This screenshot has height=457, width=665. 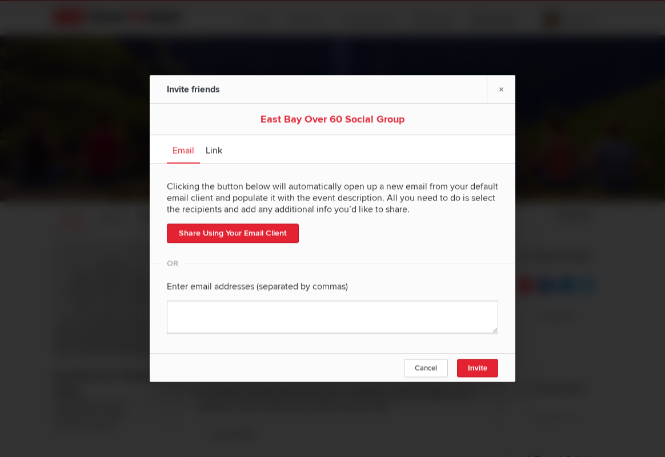 I want to click on div: Clicking the button below will automatically open up a new email from your default email client a..., so click(x=333, y=198).